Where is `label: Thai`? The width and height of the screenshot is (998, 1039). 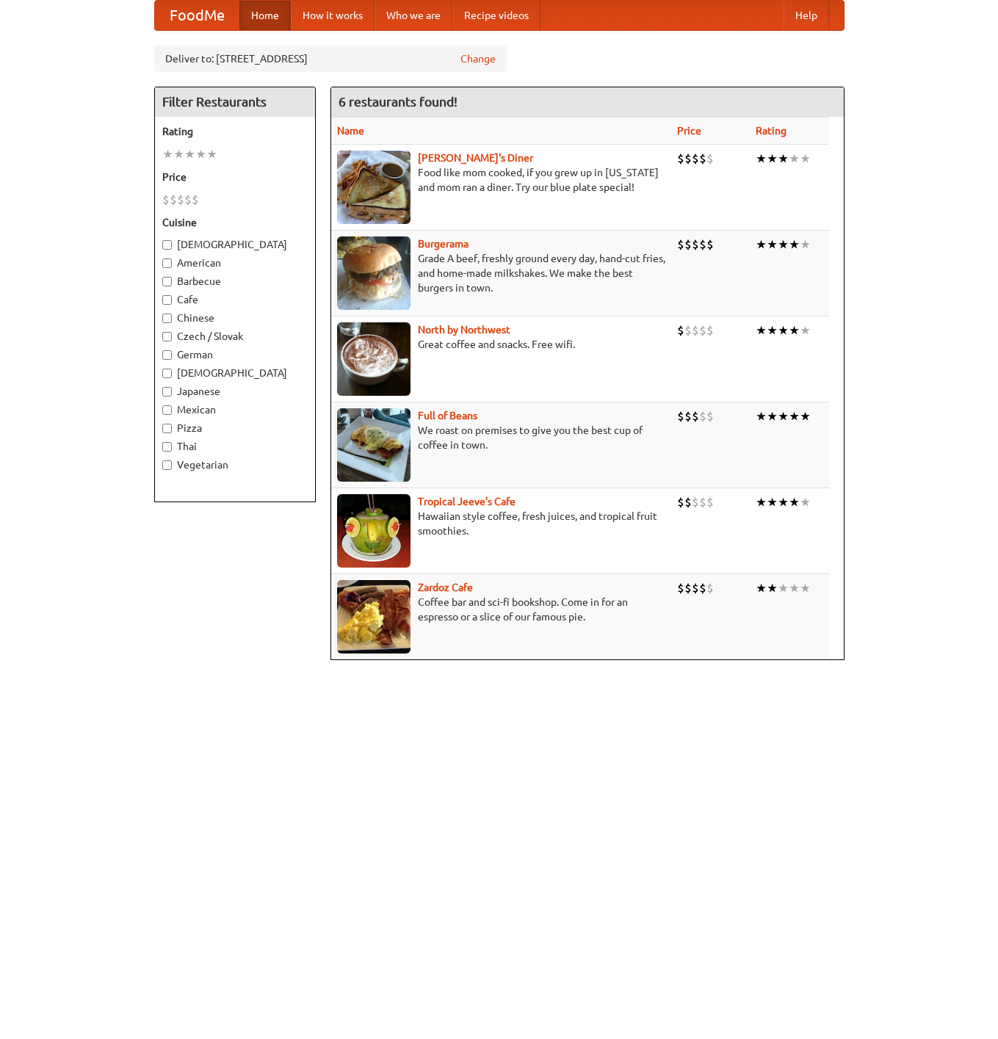 label: Thai is located at coordinates (235, 446).